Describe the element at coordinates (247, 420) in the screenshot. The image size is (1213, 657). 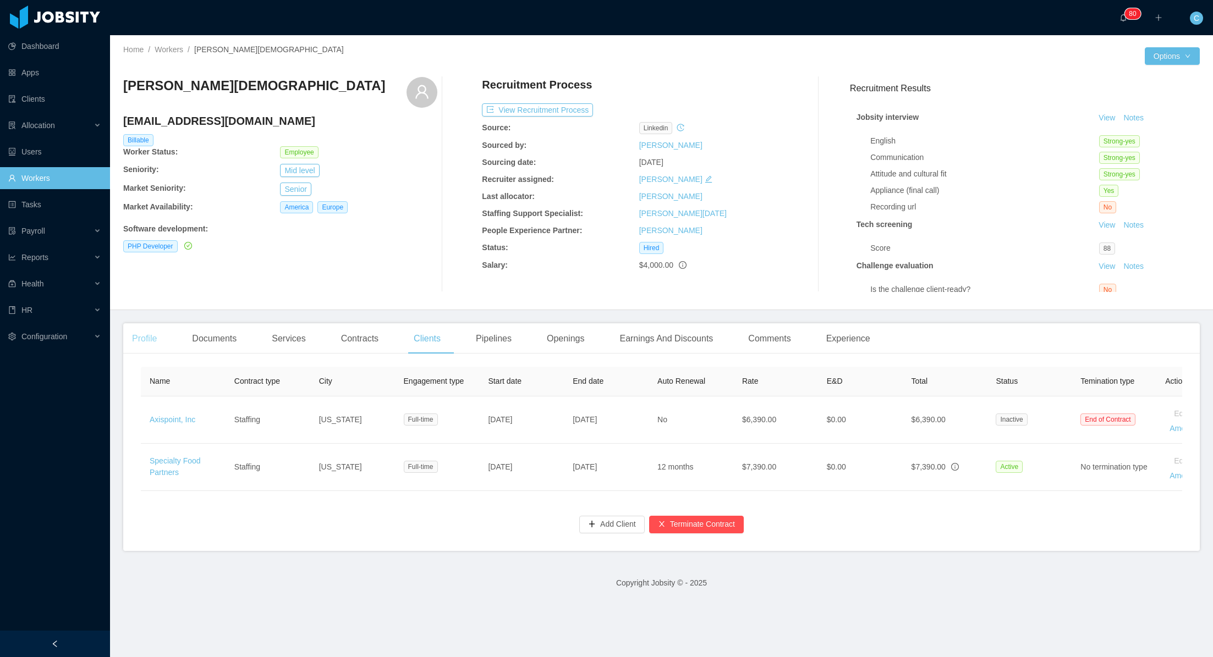
I see `span: Staffing` at that location.